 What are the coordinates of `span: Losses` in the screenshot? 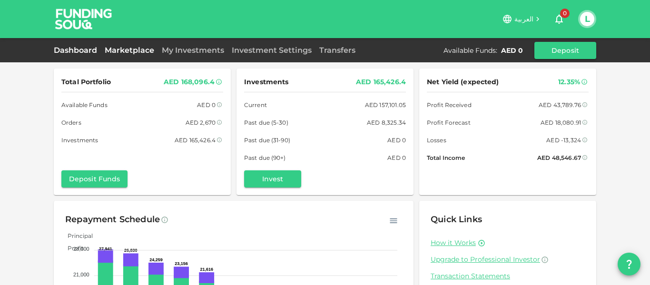 It's located at (436, 140).